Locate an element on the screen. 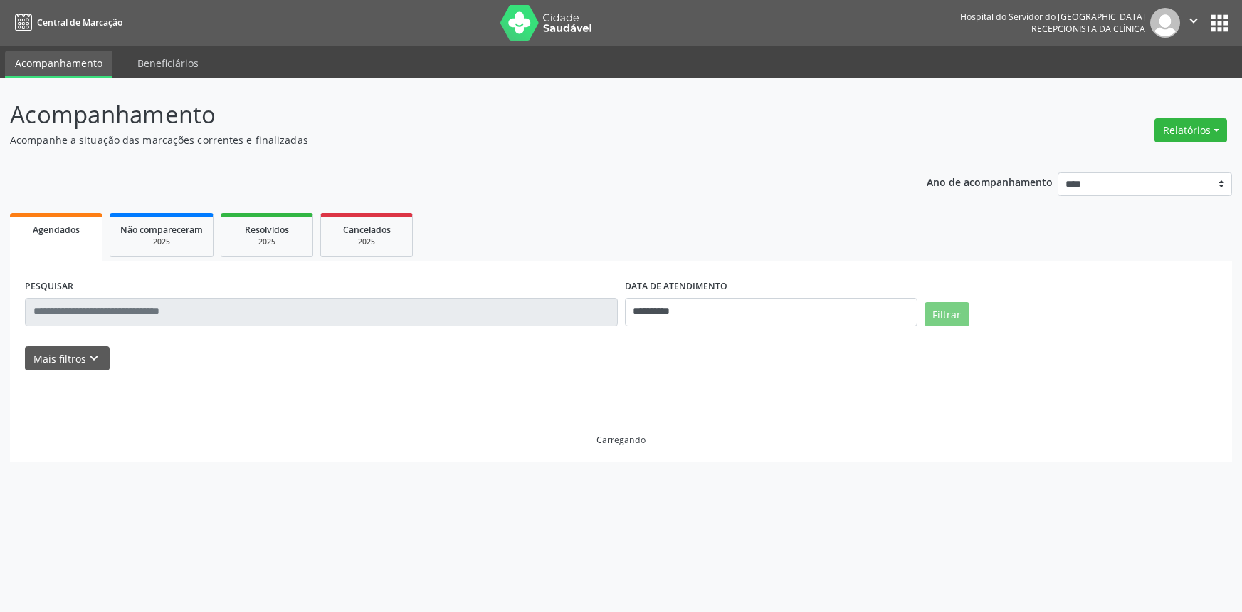  a: Central de Marcação is located at coordinates (66, 22).